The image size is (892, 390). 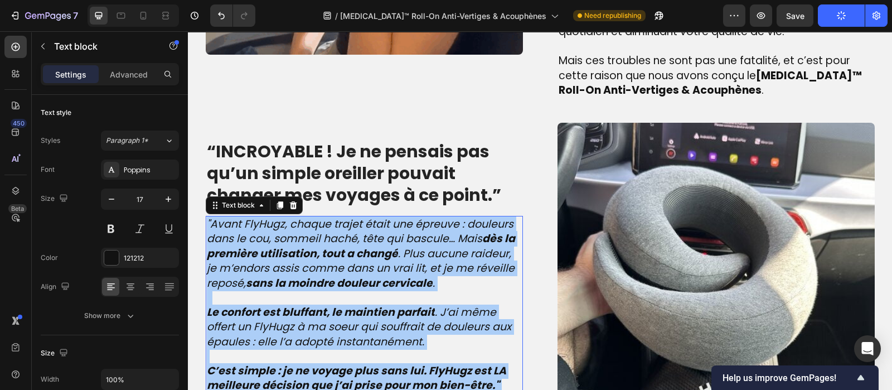 I want to click on button: Show survey - Help us improve GemPages!, so click(x=795, y=377).